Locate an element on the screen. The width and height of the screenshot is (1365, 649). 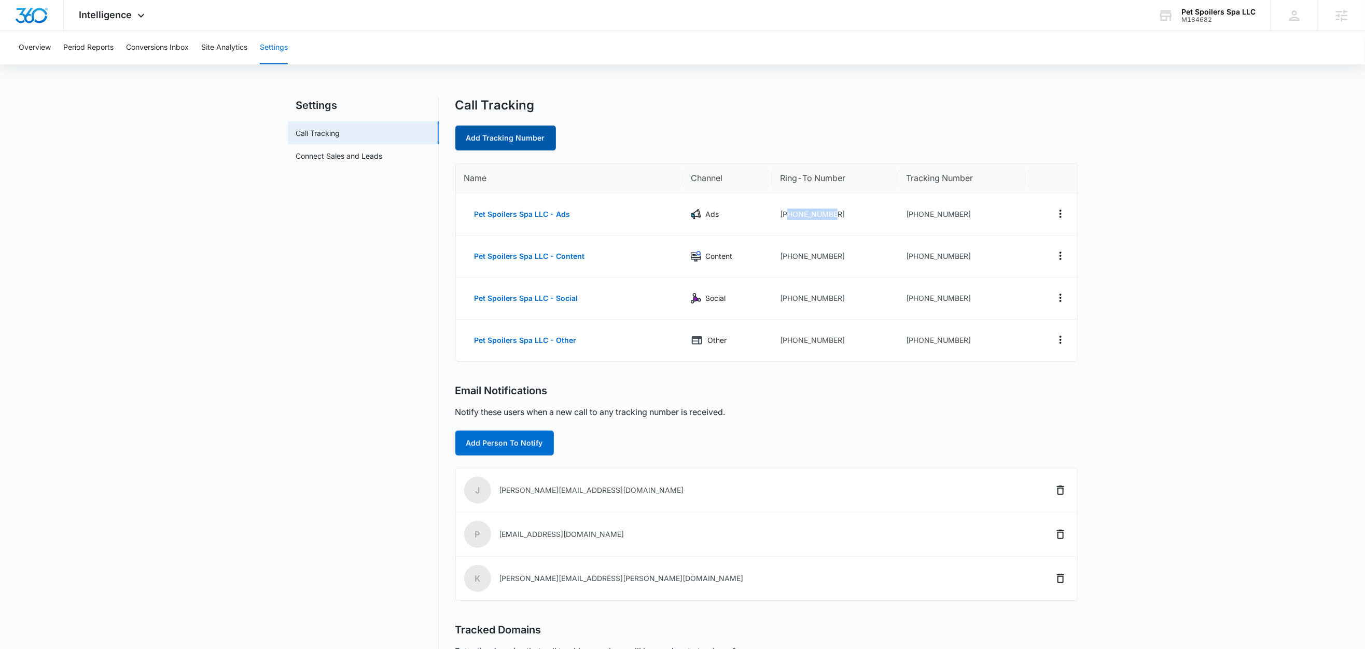
p: Ads is located at coordinates (712, 214).